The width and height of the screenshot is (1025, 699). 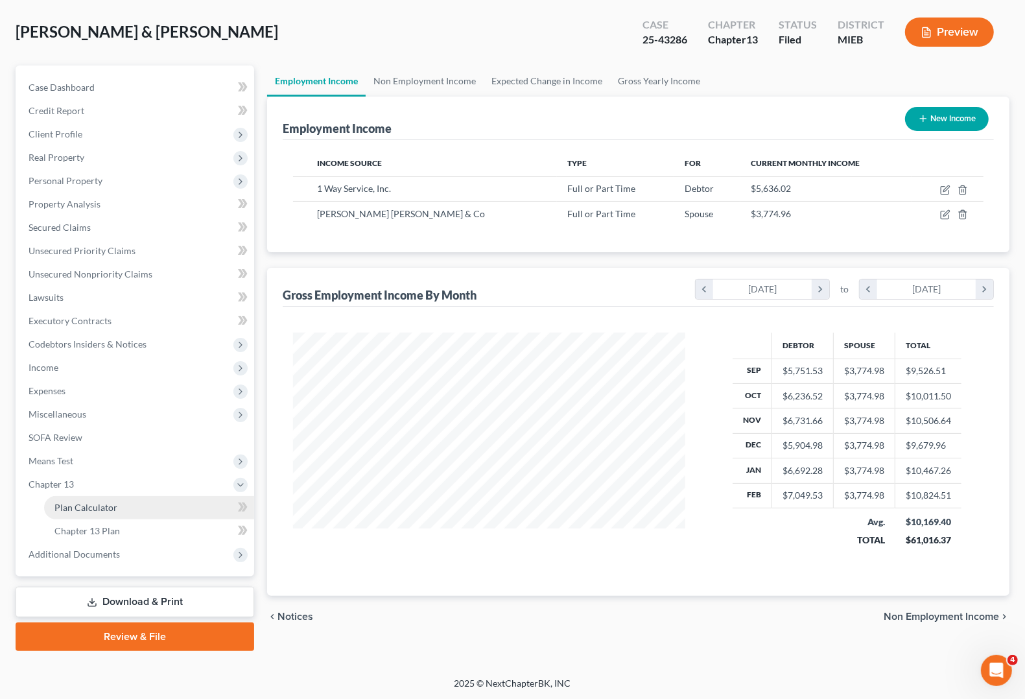 I want to click on a: Non Employment Income, so click(x=425, y=81).